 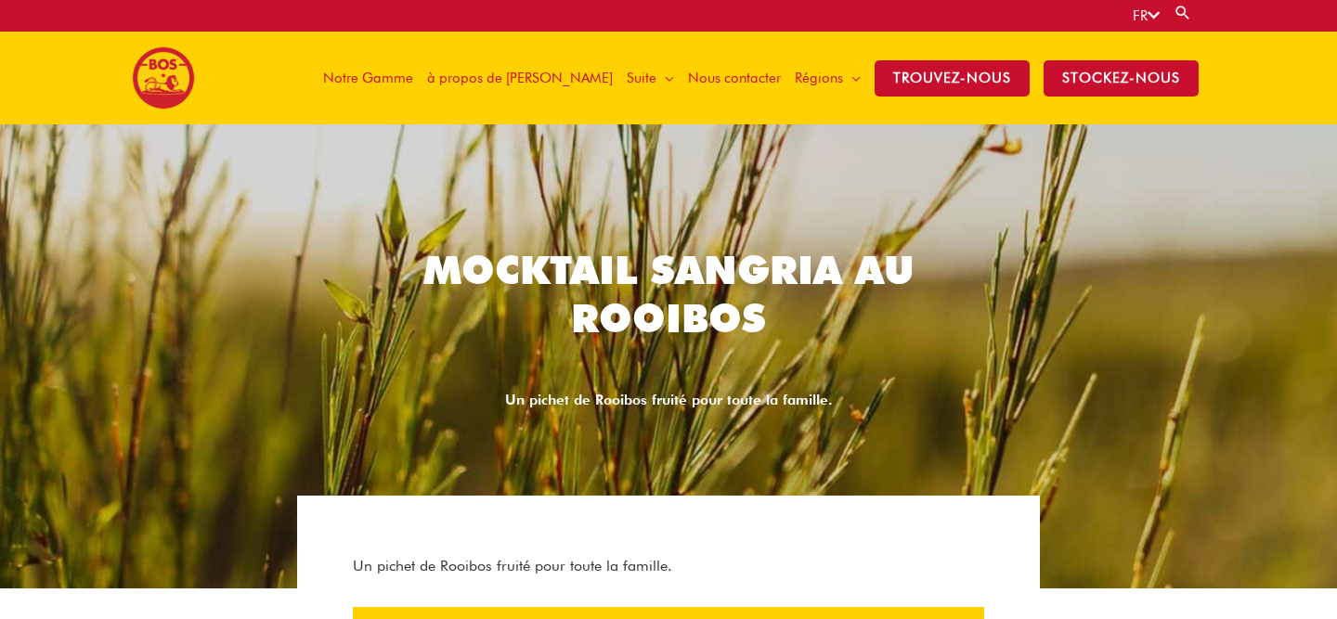 I want to click on nav: Site Navigation, so click(x=754, y=78).